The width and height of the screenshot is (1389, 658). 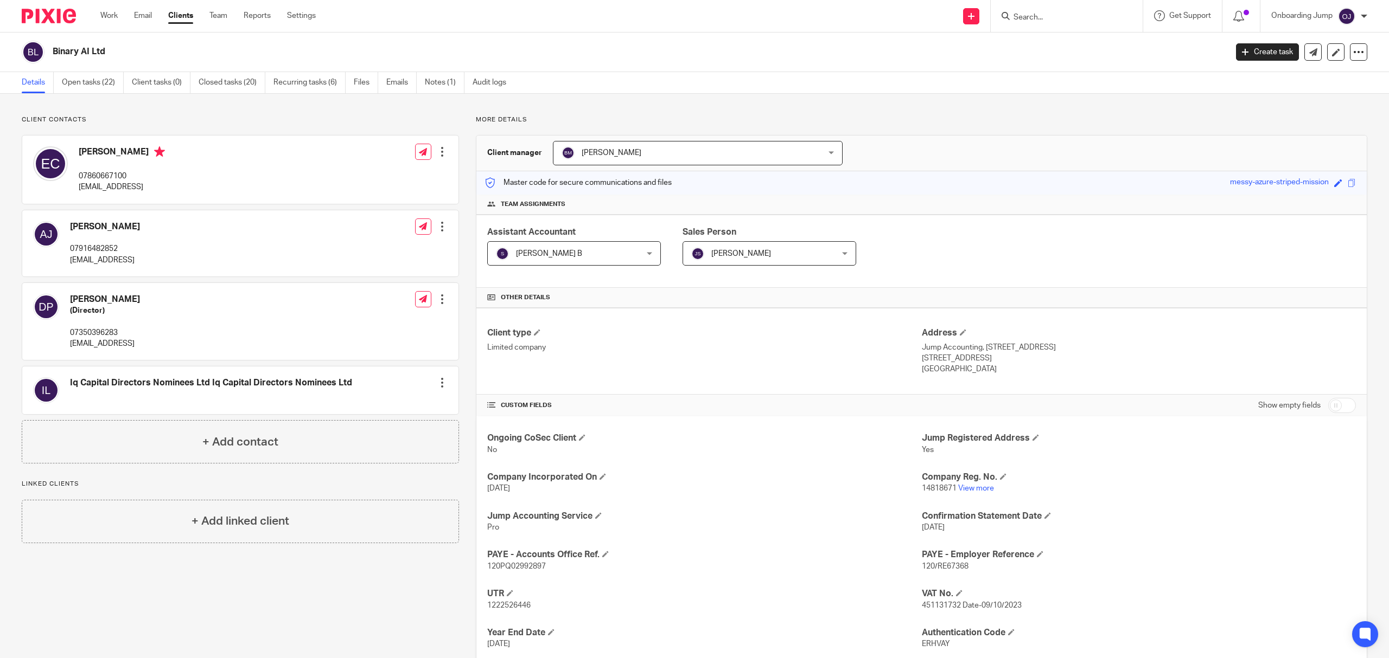 What do you see at coordinates (976, 489) in the screenshot?
I see `a: View more` at bounding box center [976, 489].